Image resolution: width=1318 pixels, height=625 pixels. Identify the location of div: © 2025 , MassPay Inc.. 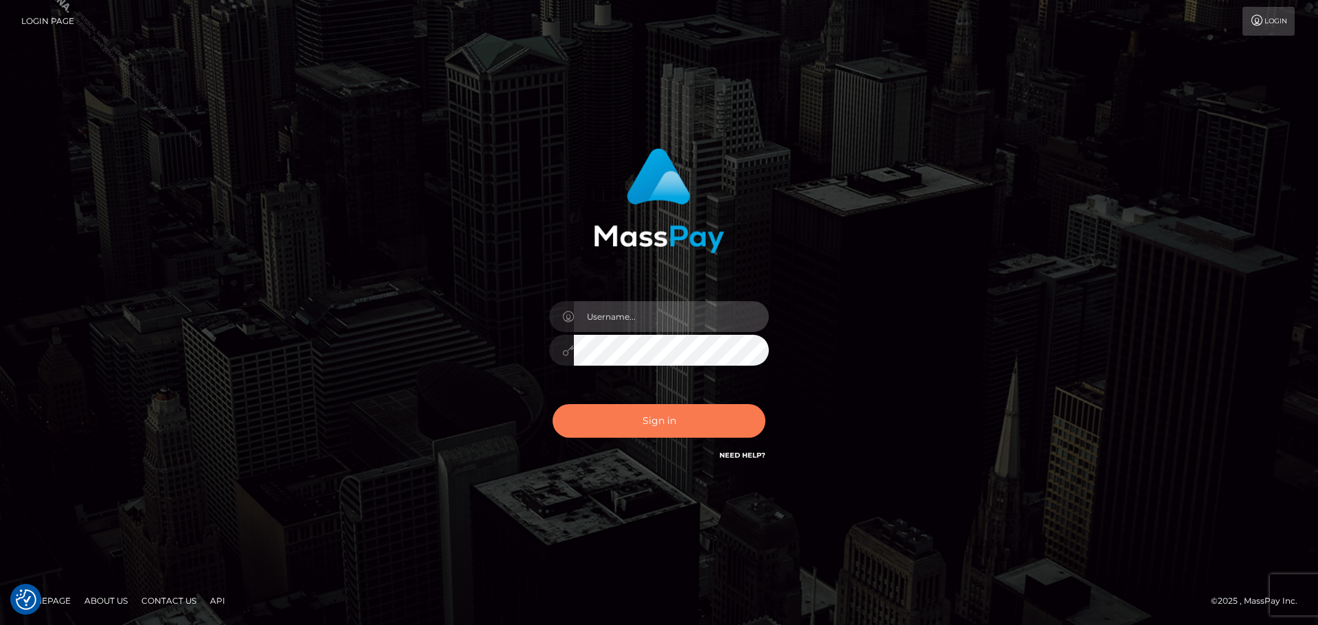
(1259, 601).